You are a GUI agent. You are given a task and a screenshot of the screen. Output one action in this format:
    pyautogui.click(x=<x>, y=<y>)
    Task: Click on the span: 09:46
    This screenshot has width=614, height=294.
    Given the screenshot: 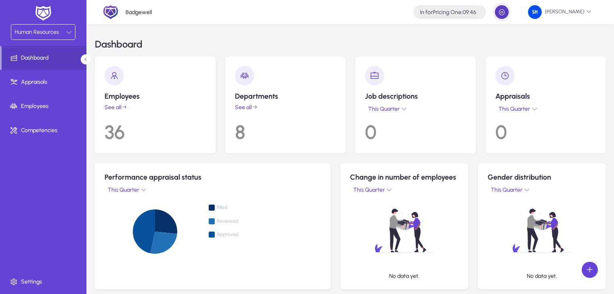 What is the action you would take?
    pyautogui.click(x=469, y=12)
    